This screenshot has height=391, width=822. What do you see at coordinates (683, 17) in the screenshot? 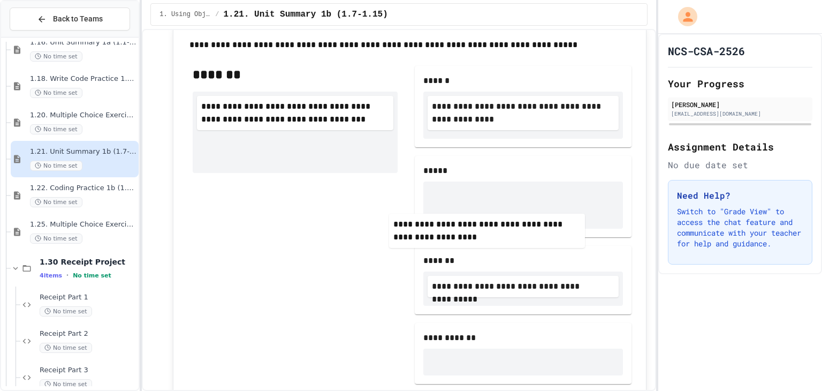
I see `div: My Account` at bounding box center [683, 17].